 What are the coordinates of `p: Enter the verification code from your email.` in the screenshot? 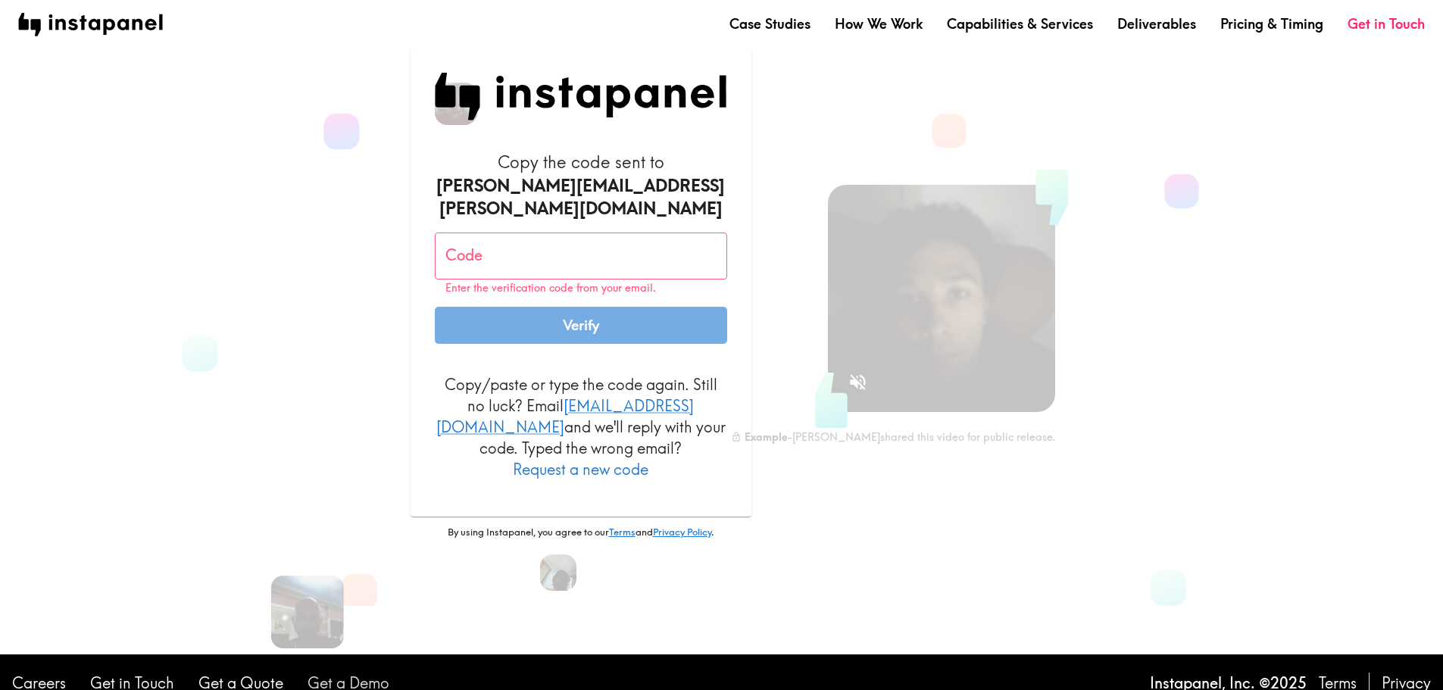 It's located at (581, 288).